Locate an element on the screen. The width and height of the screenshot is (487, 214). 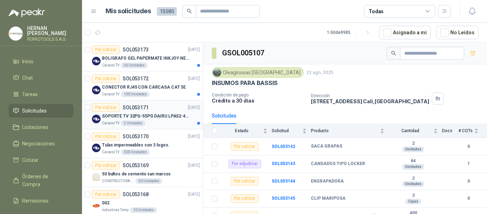
a: SOL053144 is located at coordinates (283, 181).